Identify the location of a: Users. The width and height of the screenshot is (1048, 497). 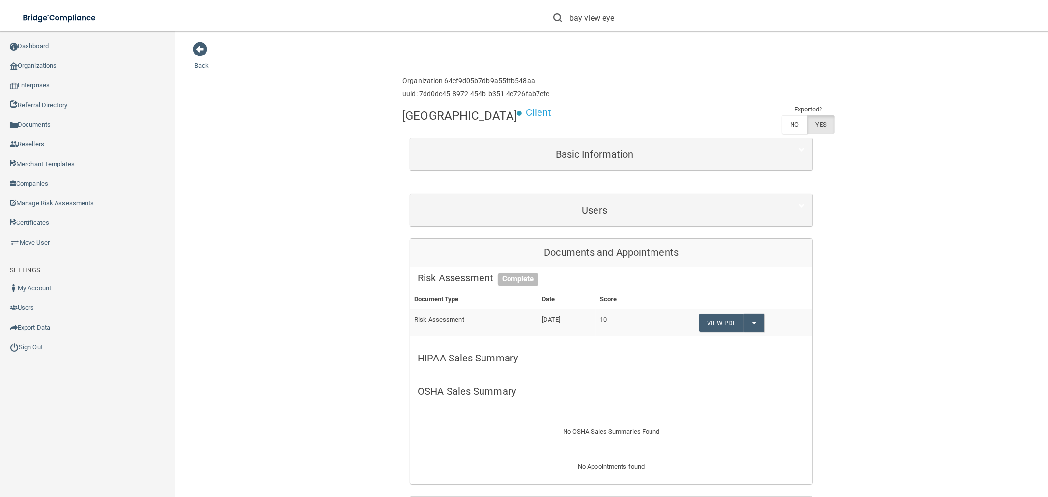
(611, 210).